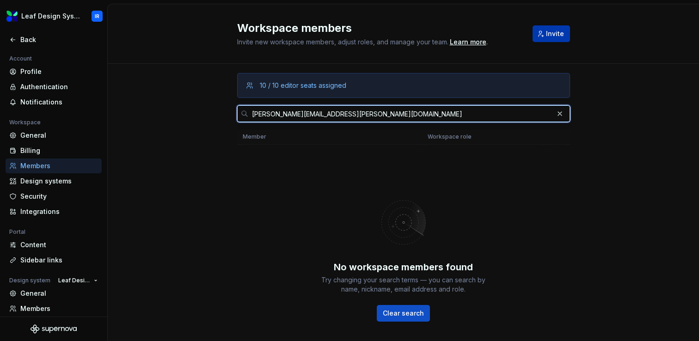  Describe the element at coordinates (59, 212) in the screenshot. I see `div: Integrations` at that location.